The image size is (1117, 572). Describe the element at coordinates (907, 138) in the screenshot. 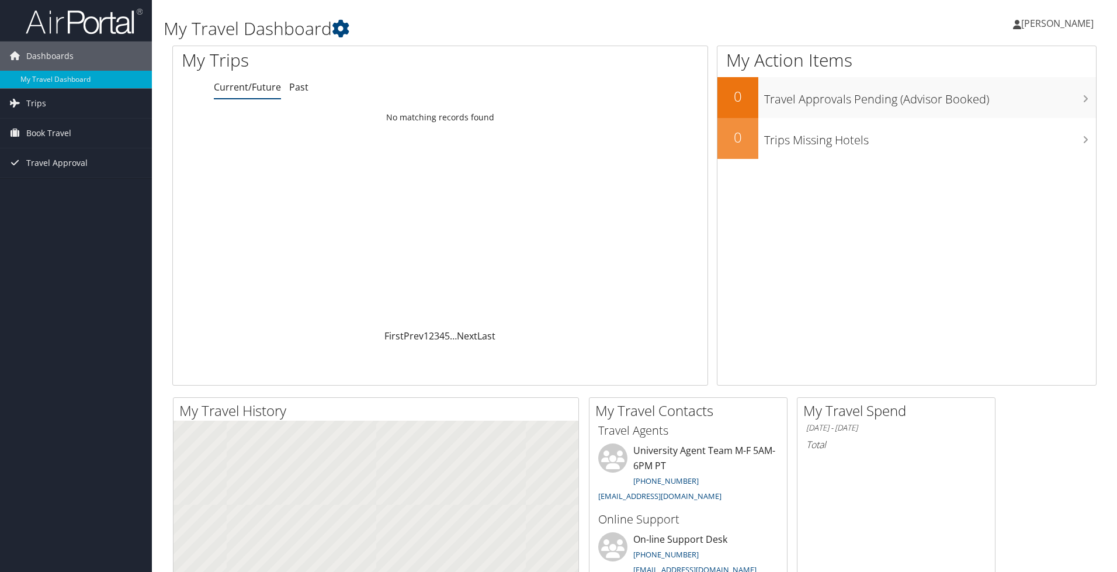

I see `a: 0Trips Missing Hotels` at that location.